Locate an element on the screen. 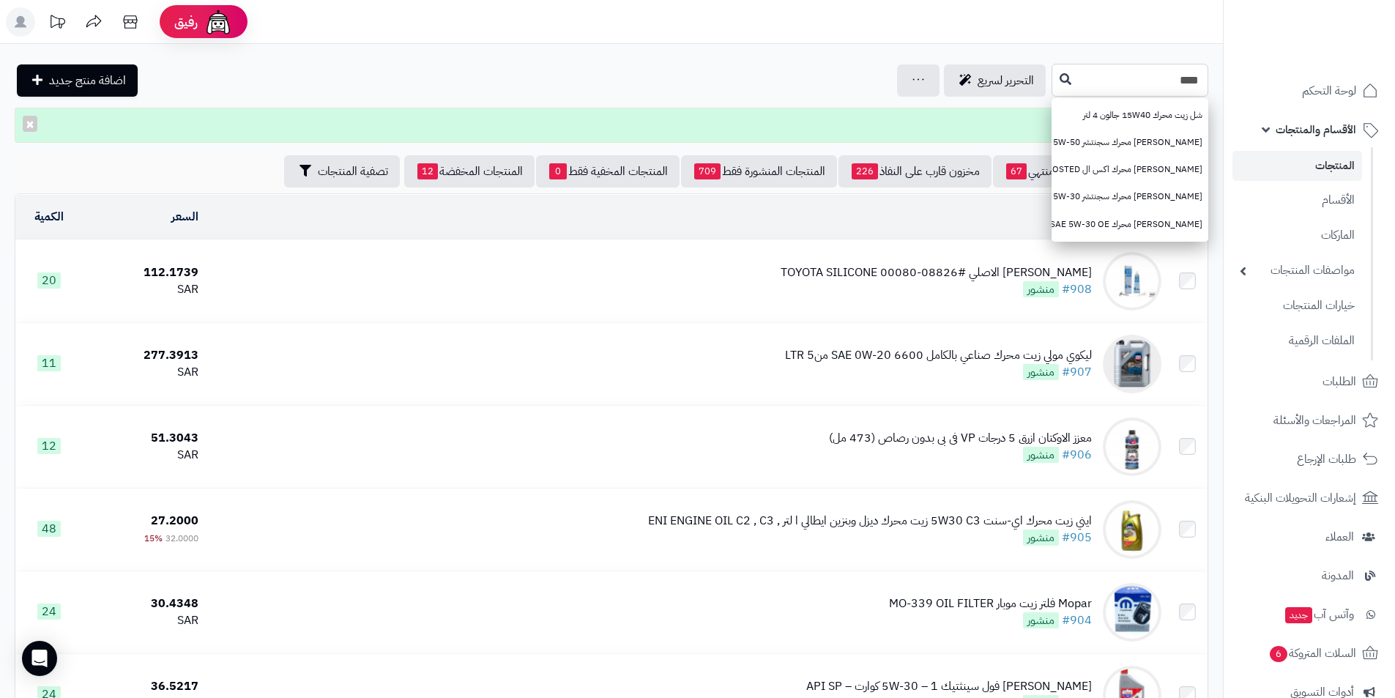 Image resolution: width=1395 pixels, height=698 pixels. img: سيليكون تويوتا الاصلي #08826-00080 TOYOTA SILICONE is located at coordinates (1132, 281).